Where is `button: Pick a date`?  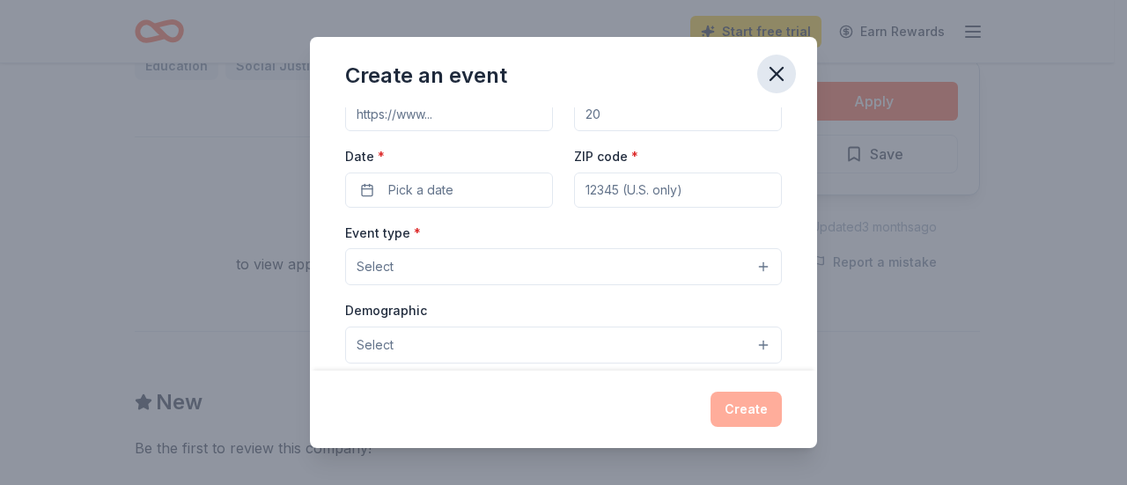
button: Pick a date is located at coordinates (449, 190).